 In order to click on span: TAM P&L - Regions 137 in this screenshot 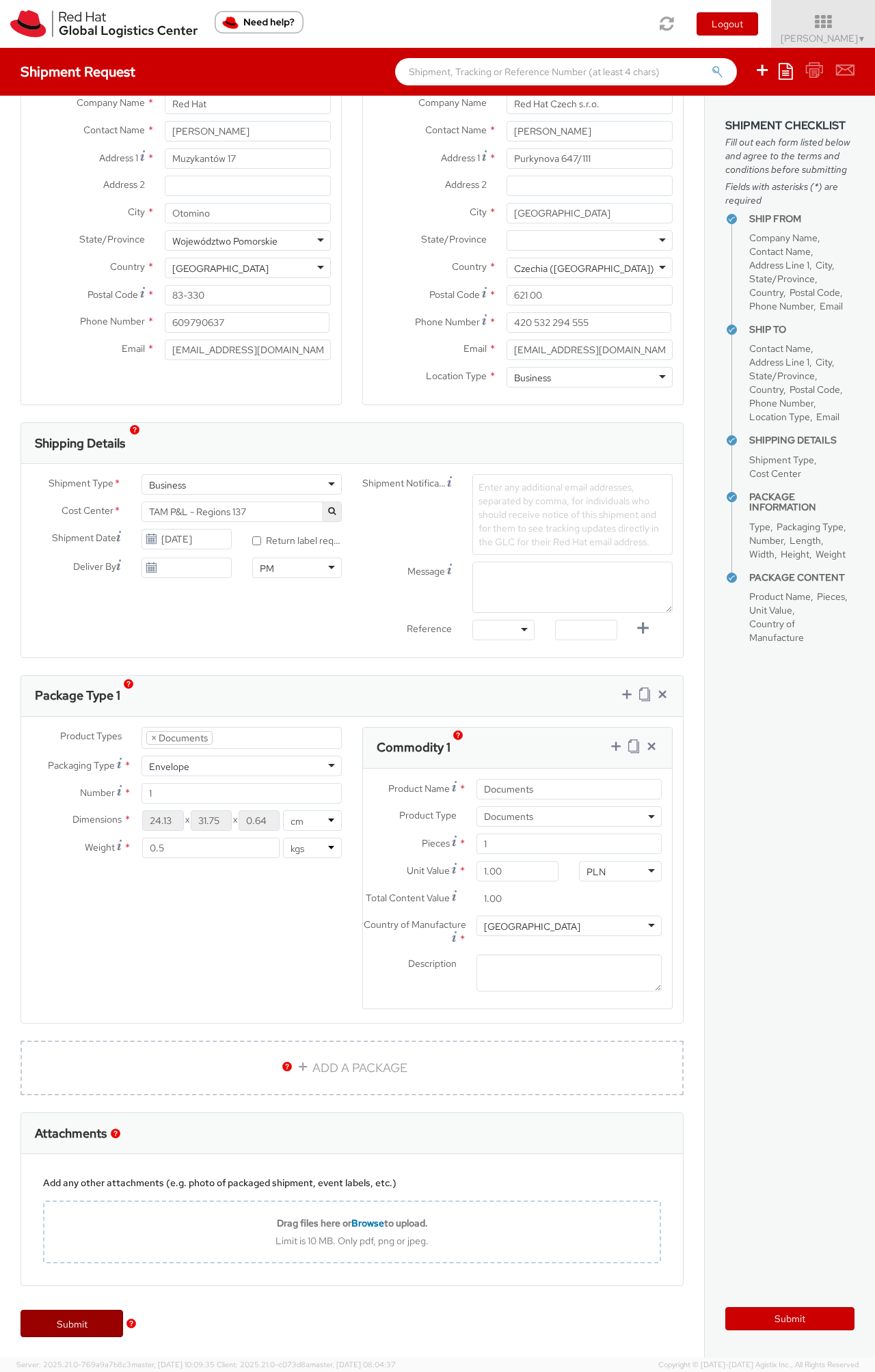, I will do `click(241, 512)`.